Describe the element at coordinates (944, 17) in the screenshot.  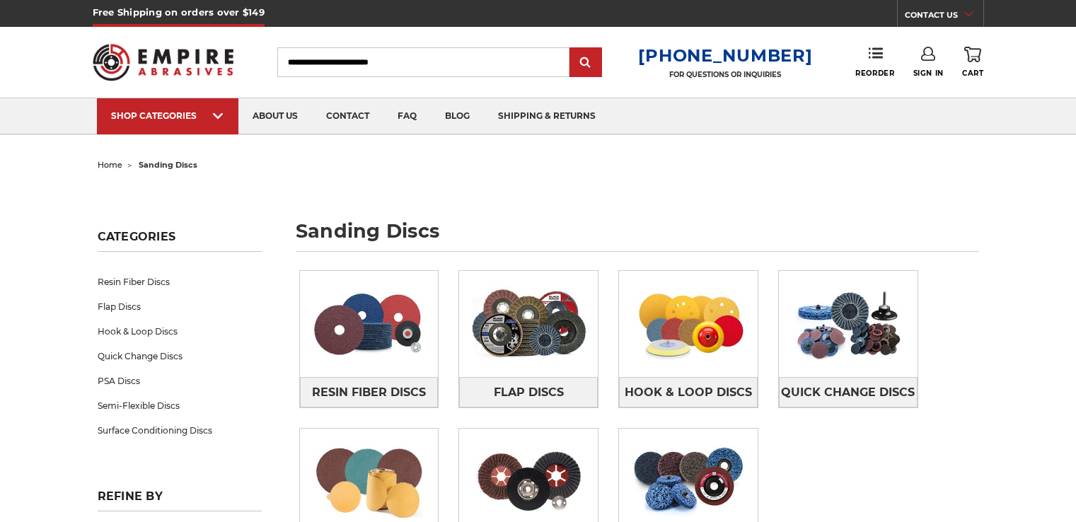
I see `a: CONTACT US` at that location.